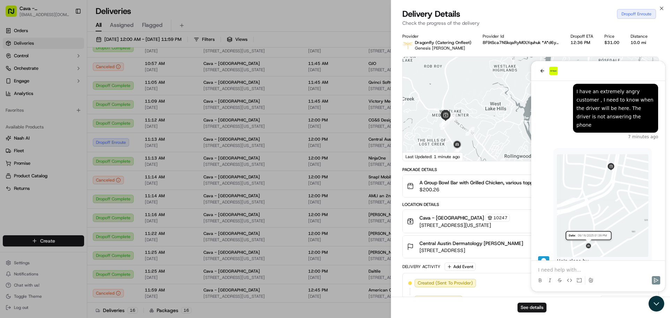 The image size is (670, 318). What do you see at coordinates (408, 45) in the screenshot?
I see `img: profile_dragonfly_onfleet.png` at bounding box center [408, 45].